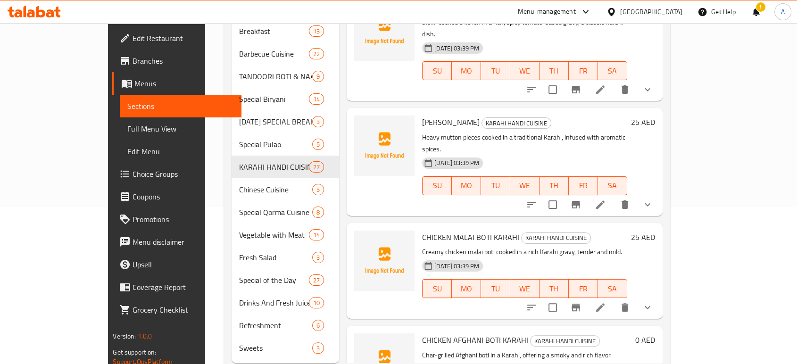 The width and height of the screenshot is (797, 364). I want to click on span: TANDOORI ROTI & NAAN, so click(275, 76).